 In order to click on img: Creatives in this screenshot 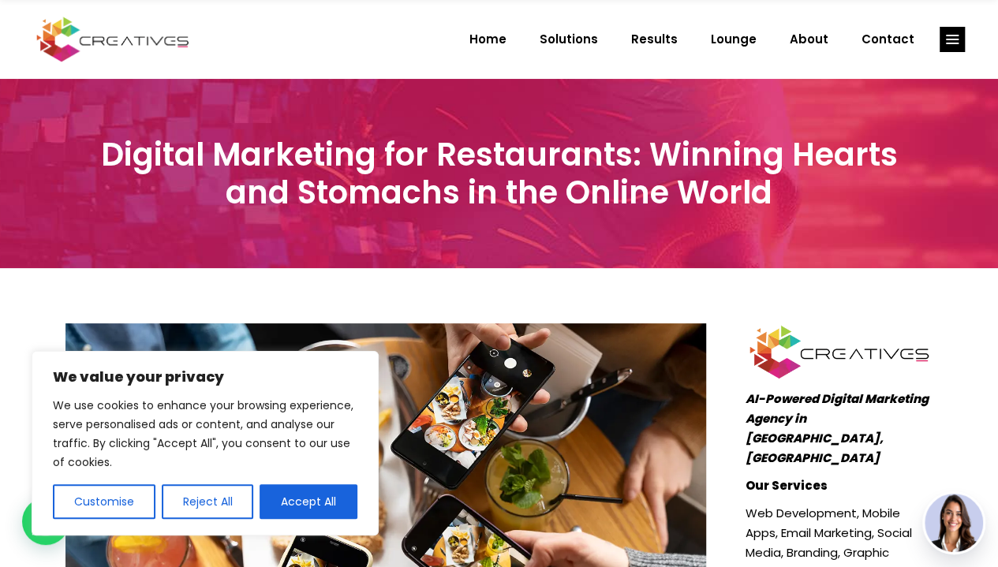, I will do `click(113, 39)`.